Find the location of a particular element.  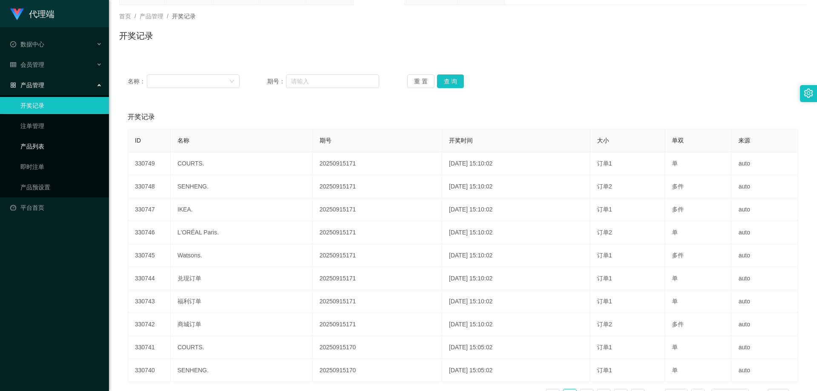

a: 注单管理 is located at coordinates (61, 126).